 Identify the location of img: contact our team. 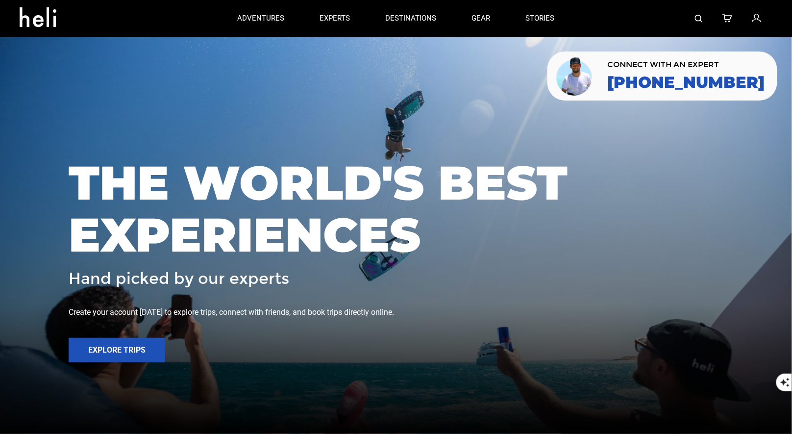
(575, 76).